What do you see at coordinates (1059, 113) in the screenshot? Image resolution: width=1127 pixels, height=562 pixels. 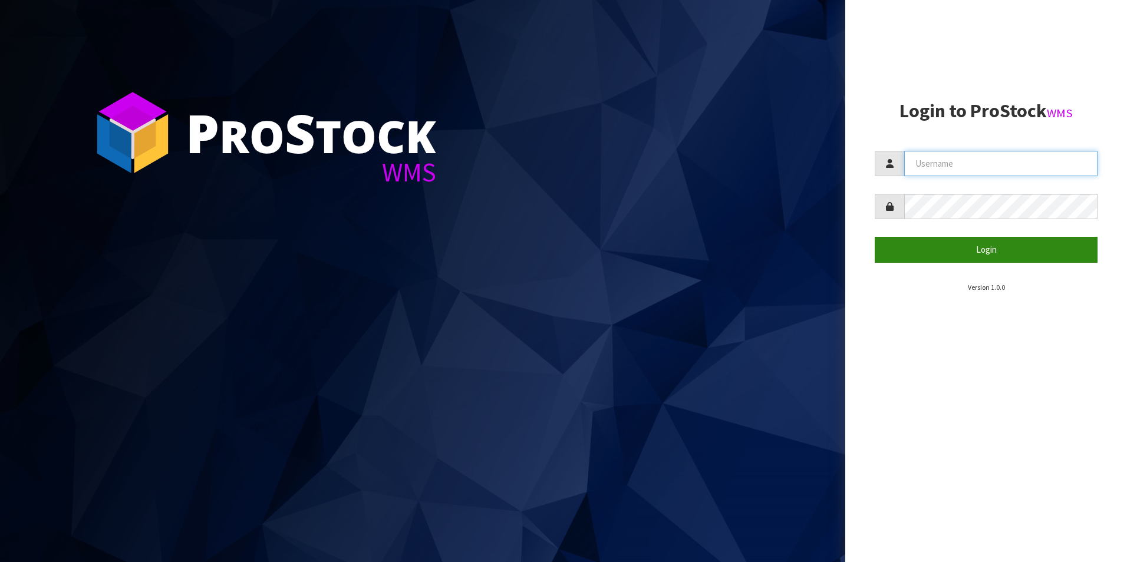 I see `small: WMS` at bounding box center [1059, 113].